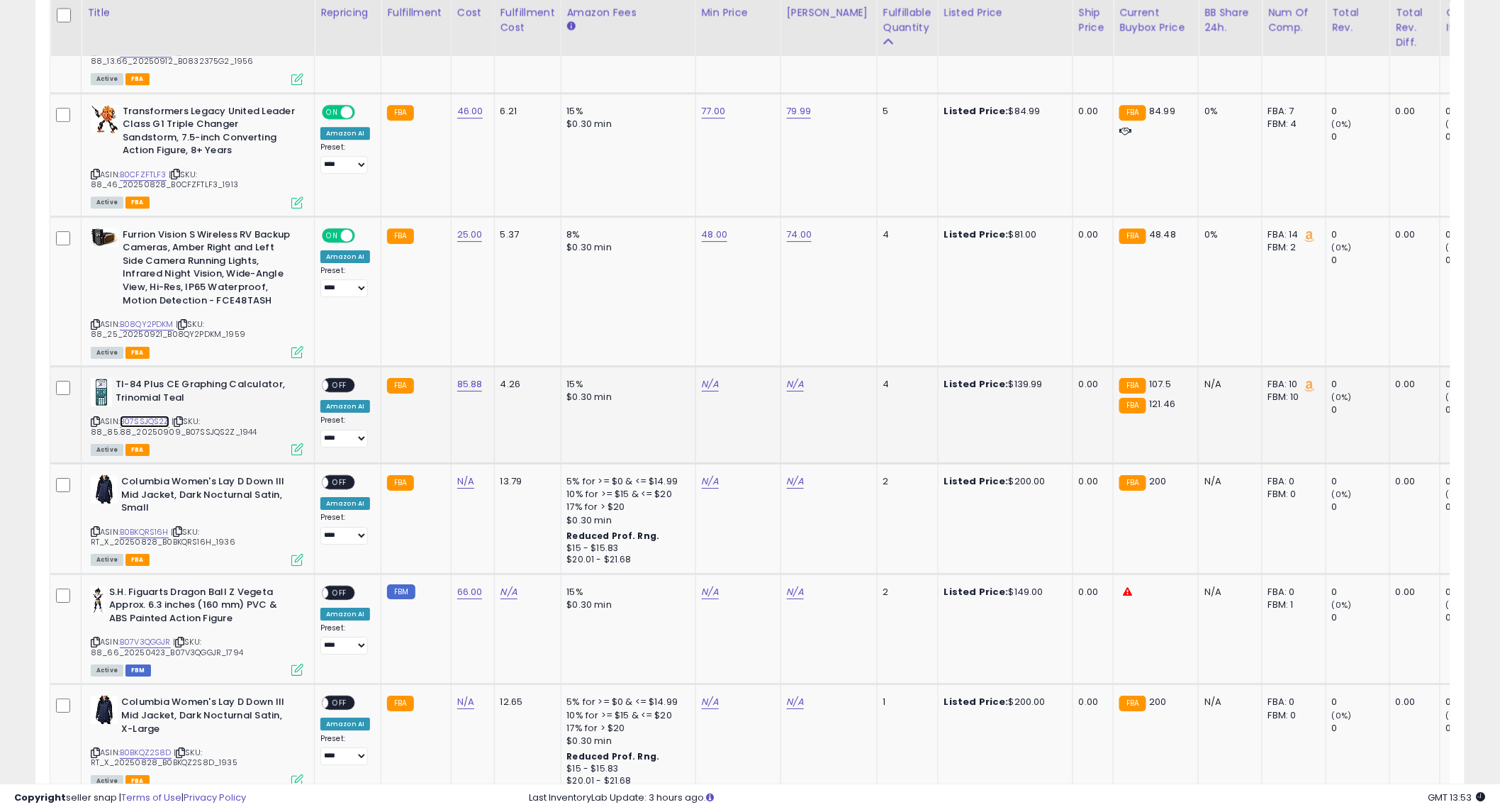 Image resolution: width=1500 pixels, height=812 pixels. What do you see at coordinates (201, 392) in the screenshot?
I see `b: TI-84 Plus CE Graphing Calculator, Trinomial Teal` at bounding box center [201, 392].